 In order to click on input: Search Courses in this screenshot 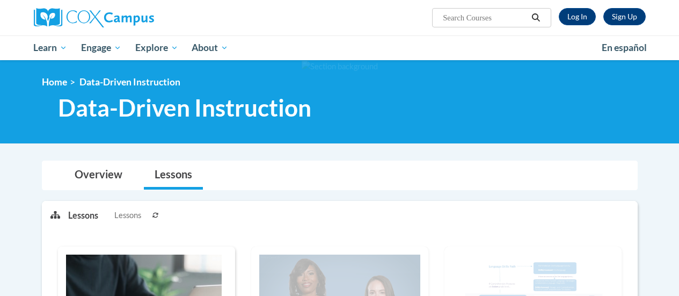, I will do `click(485, 18)`.